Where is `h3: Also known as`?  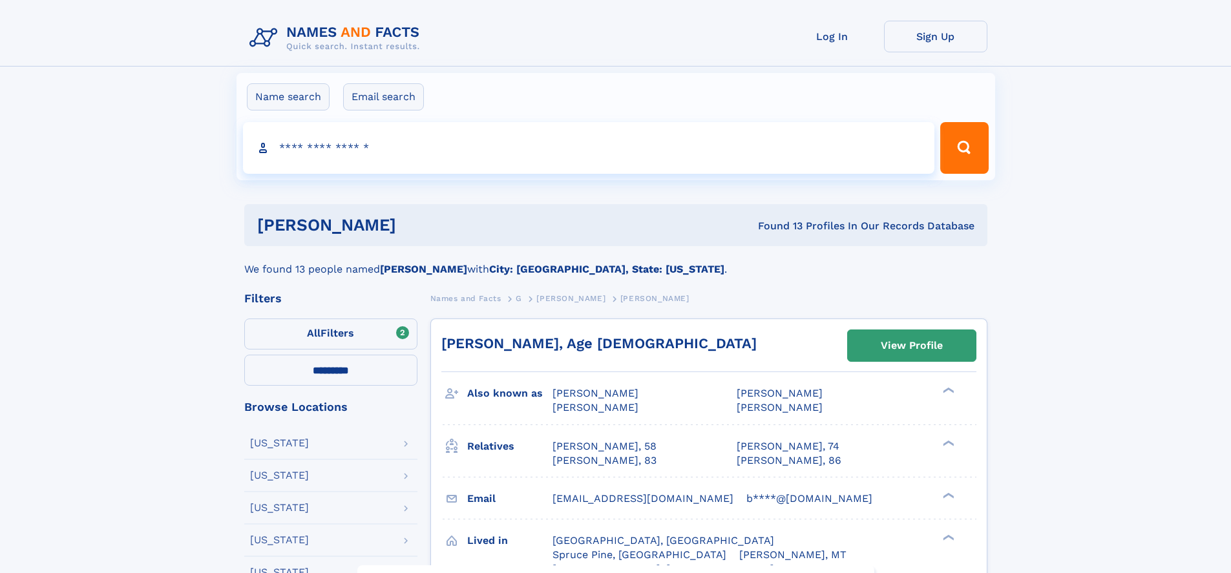
h3: Also known as is located at coordinates (510, 394).